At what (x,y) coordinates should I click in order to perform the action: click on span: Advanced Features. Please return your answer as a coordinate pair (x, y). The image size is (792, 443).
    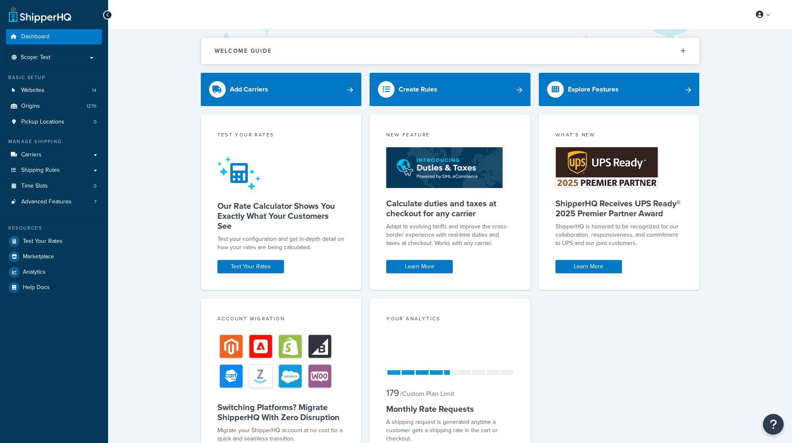
    Looking at the image, I should click on (46, 202).